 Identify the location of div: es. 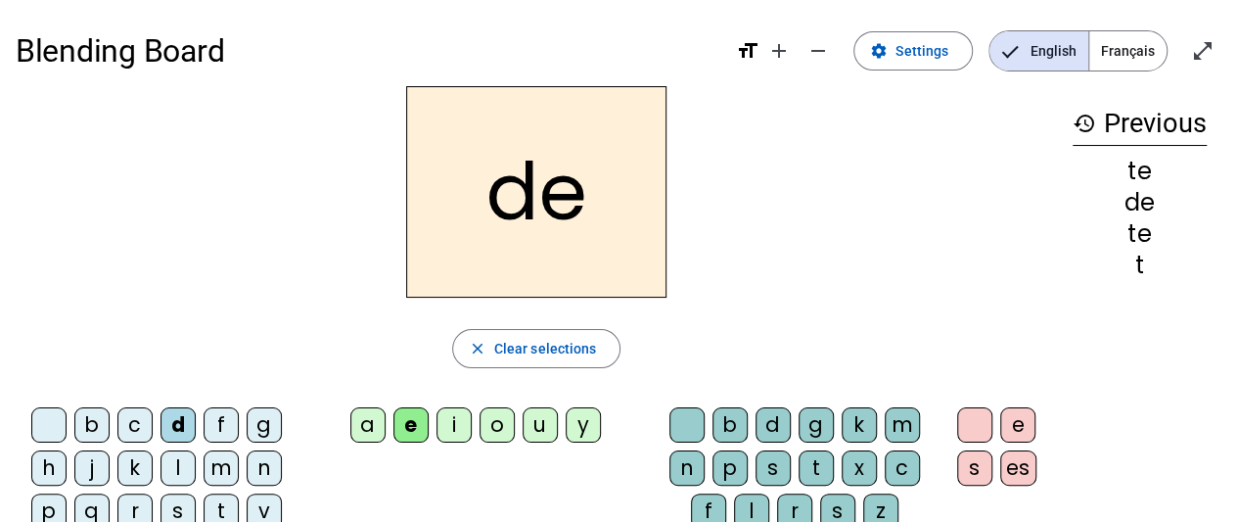
(1018, 468).